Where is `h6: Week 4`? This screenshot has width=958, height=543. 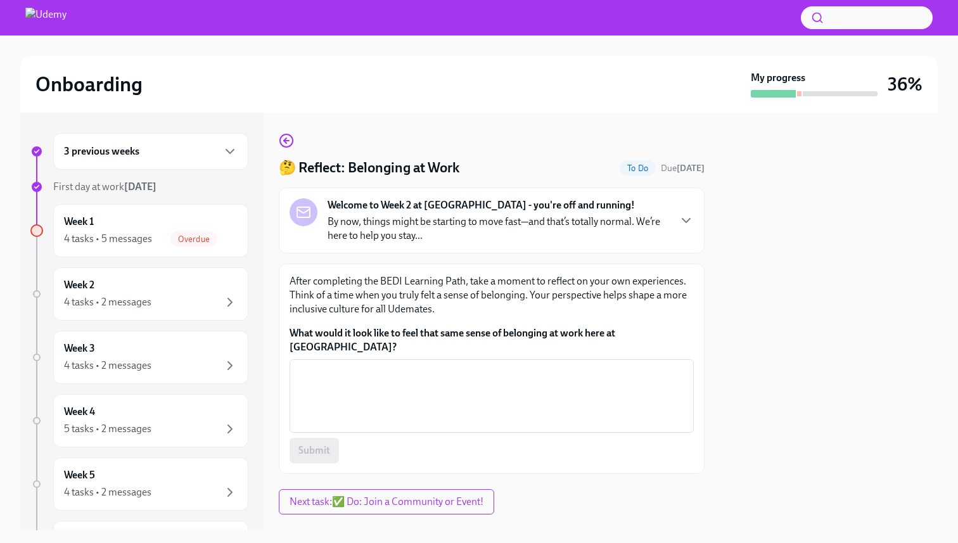
h6: Week 4 is located at coordinates (79, 412).